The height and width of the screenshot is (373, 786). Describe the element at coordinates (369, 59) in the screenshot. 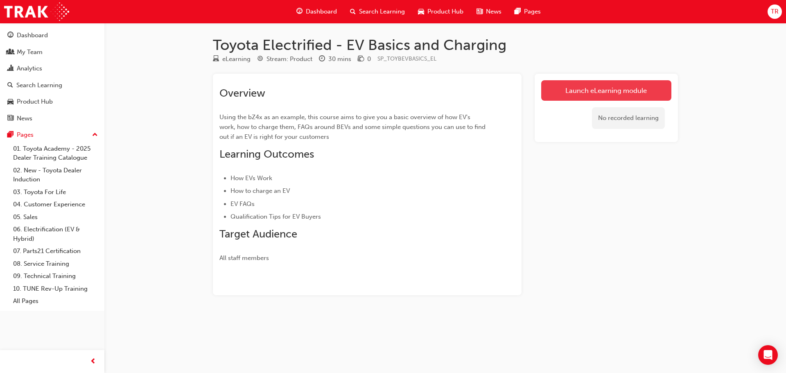

I see `div: 0` at that location.